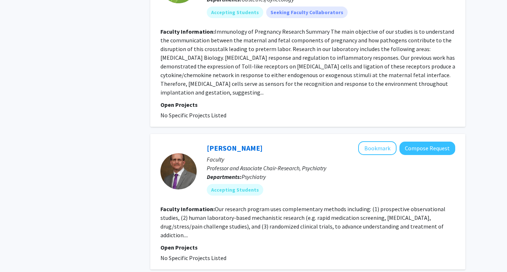  Describe the element at coordinates (303, 222) in the screenshot. I see `fg-read-more: Our research program uses complementary methods including: (1) prospective observational studies,...` at that location.